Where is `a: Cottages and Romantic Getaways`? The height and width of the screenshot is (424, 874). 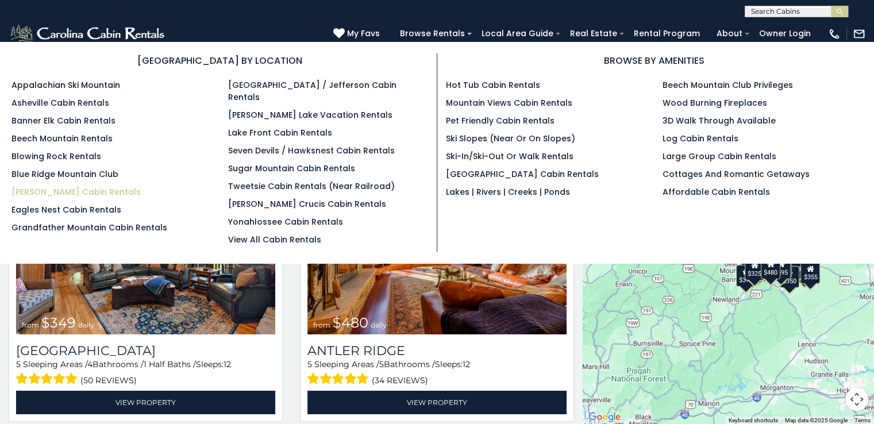
a: Cottages and Romantic Getaways is located at coordinates (736, 174).